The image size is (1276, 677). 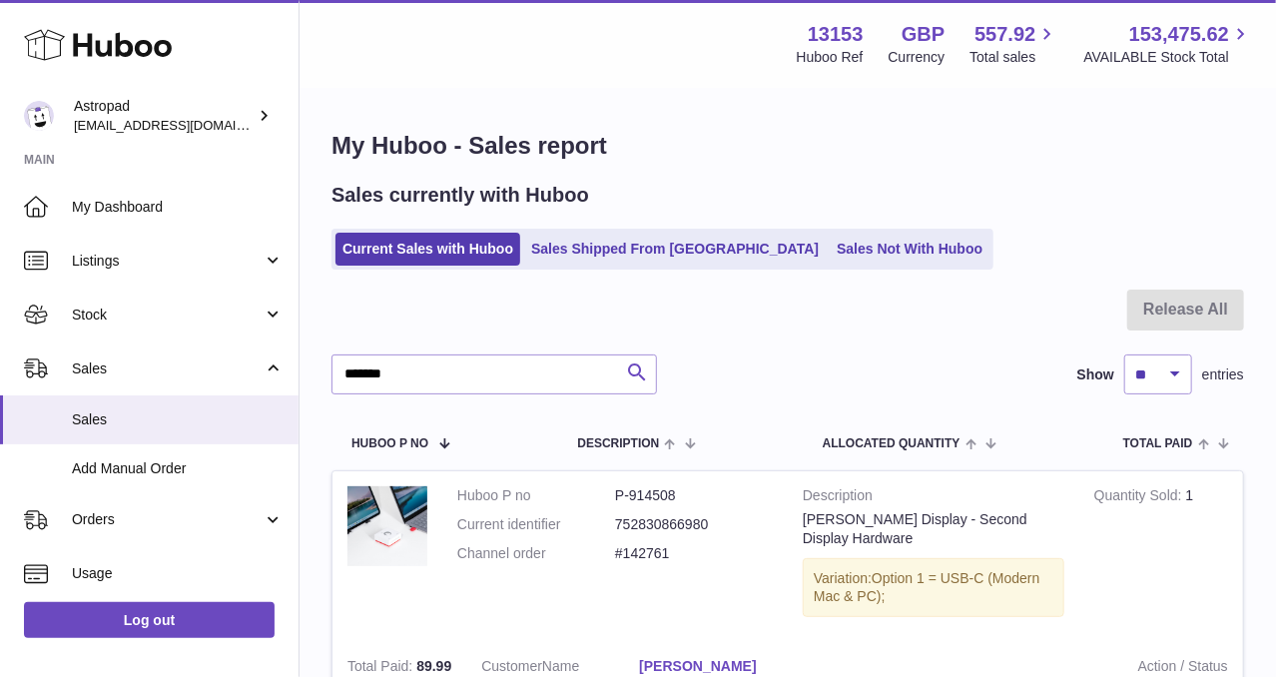 What do you see at coordinates (1167, 44) in the screenshot?
I see `a: 153,475.62 AVAILABLE Stock Total` at bounding box center [1167, 44].